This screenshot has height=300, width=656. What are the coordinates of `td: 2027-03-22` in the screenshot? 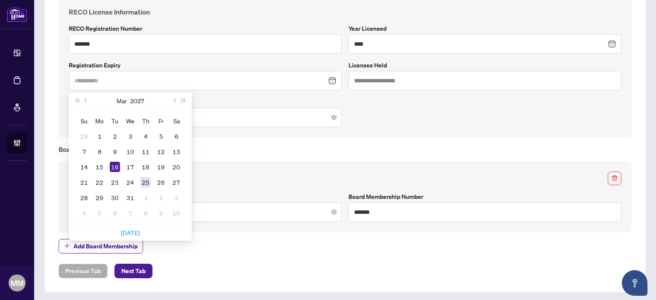 It's located at (100, 182).